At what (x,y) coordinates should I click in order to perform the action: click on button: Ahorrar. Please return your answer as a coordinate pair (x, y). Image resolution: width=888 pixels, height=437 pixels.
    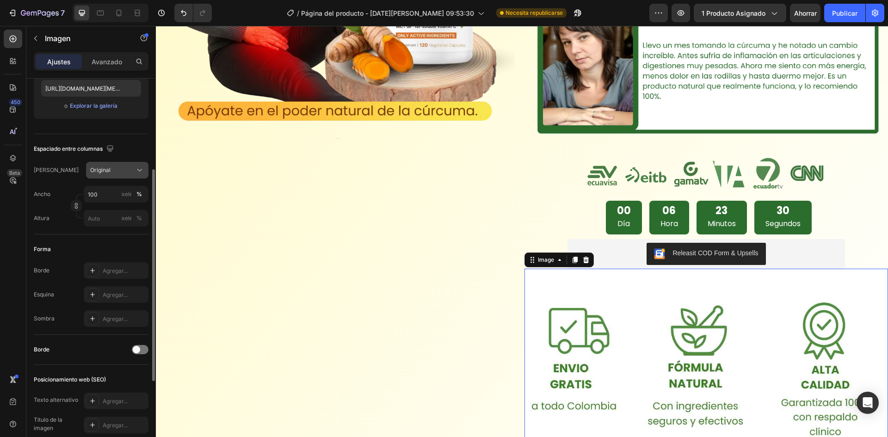
    Looking at the image, I should click on (805, 13).